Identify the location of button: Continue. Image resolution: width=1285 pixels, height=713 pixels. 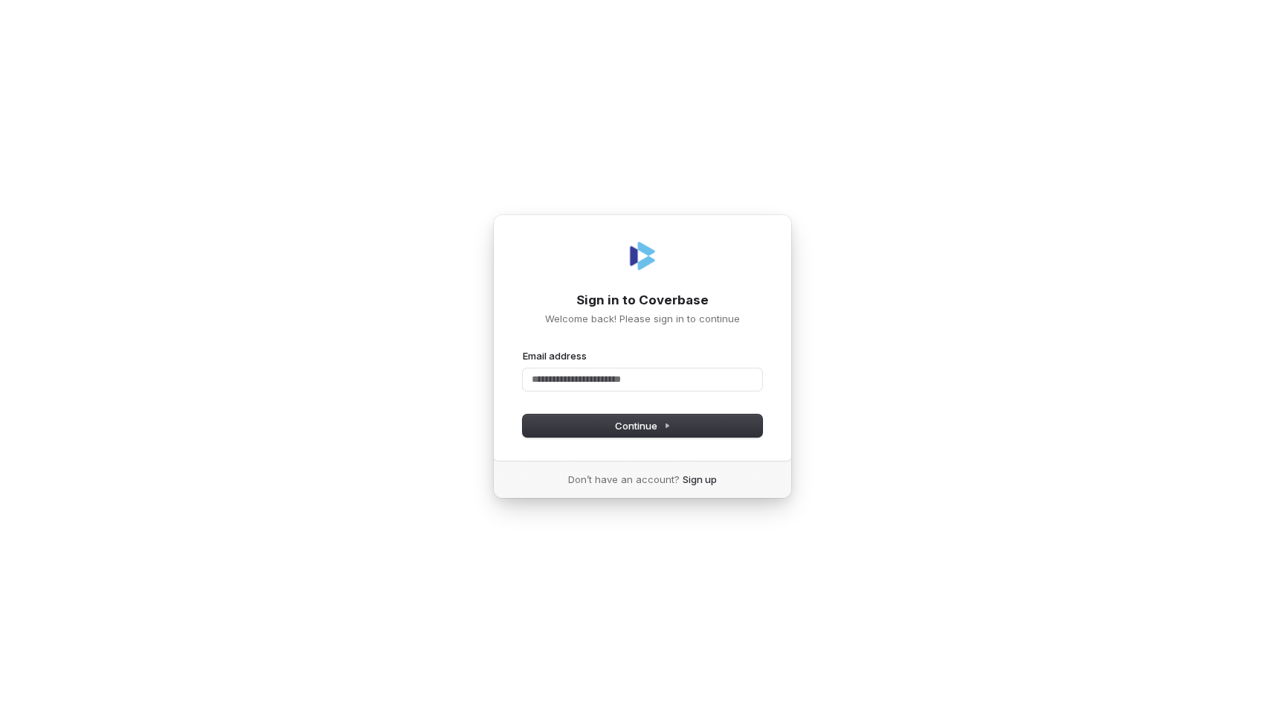
(643, 425).